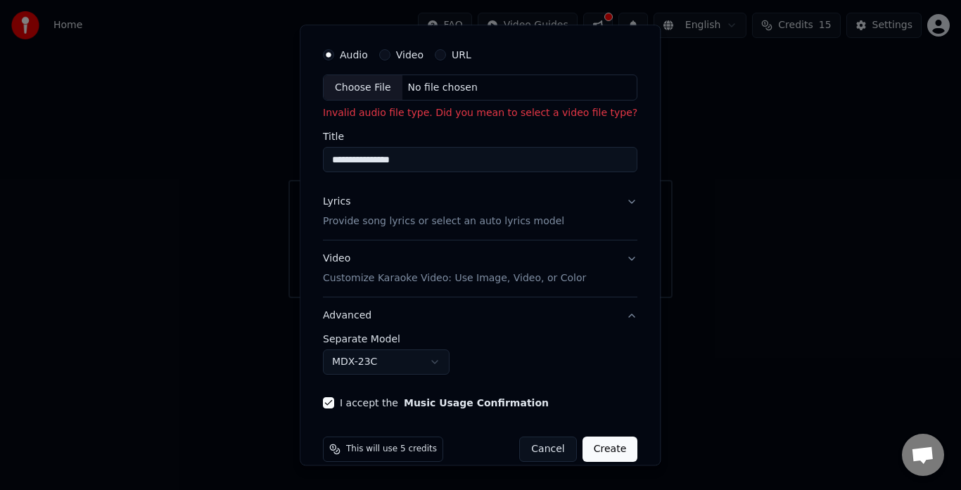  Describe the element at coordinates (409, 55) in the screenshot. I see `label: Video` at that location.